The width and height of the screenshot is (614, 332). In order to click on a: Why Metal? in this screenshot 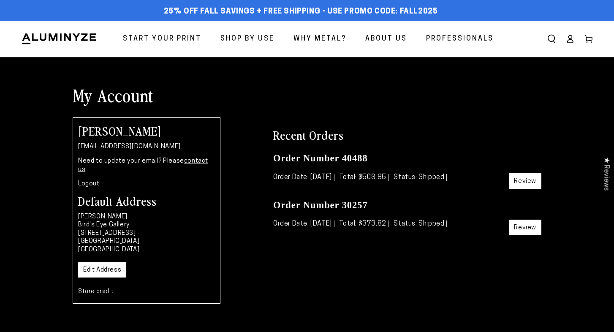, I will do `click(320, 39)`.